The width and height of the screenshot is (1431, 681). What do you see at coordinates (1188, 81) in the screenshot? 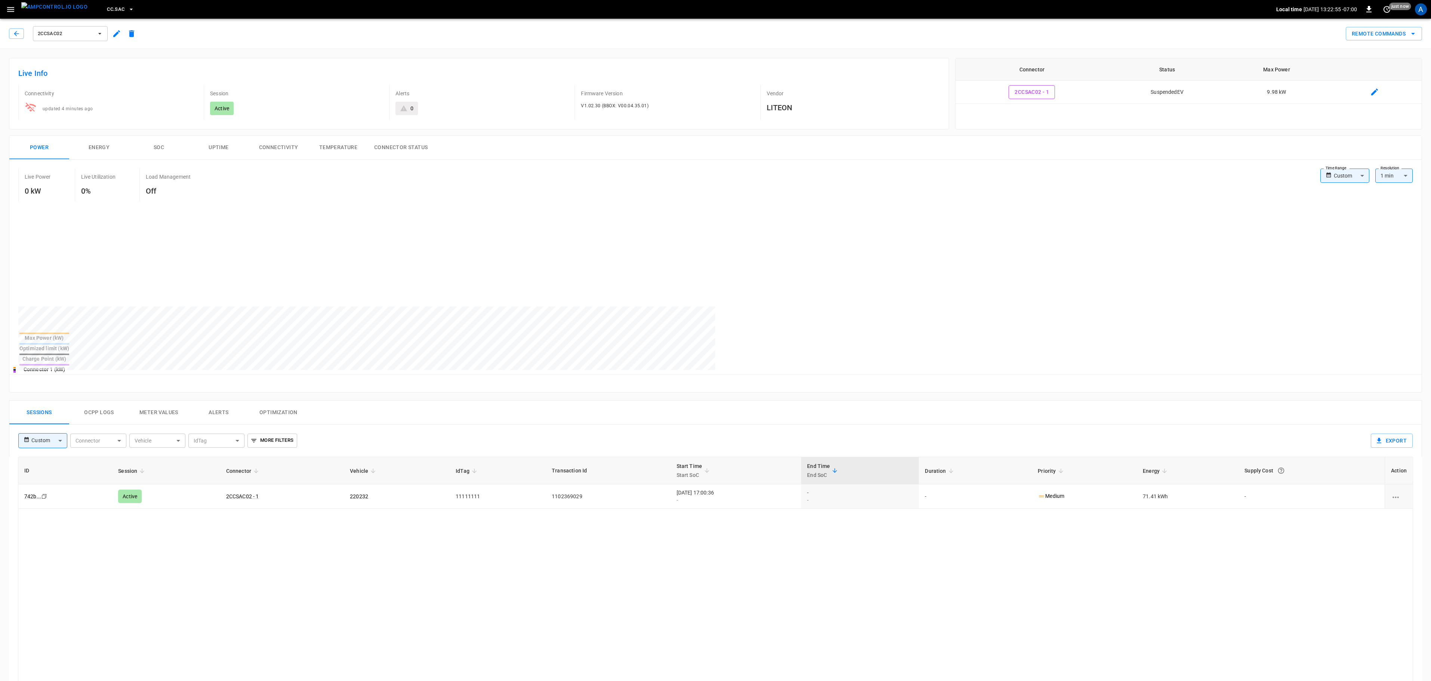
I see `table: connector table` at bounding box center [1188, 81].